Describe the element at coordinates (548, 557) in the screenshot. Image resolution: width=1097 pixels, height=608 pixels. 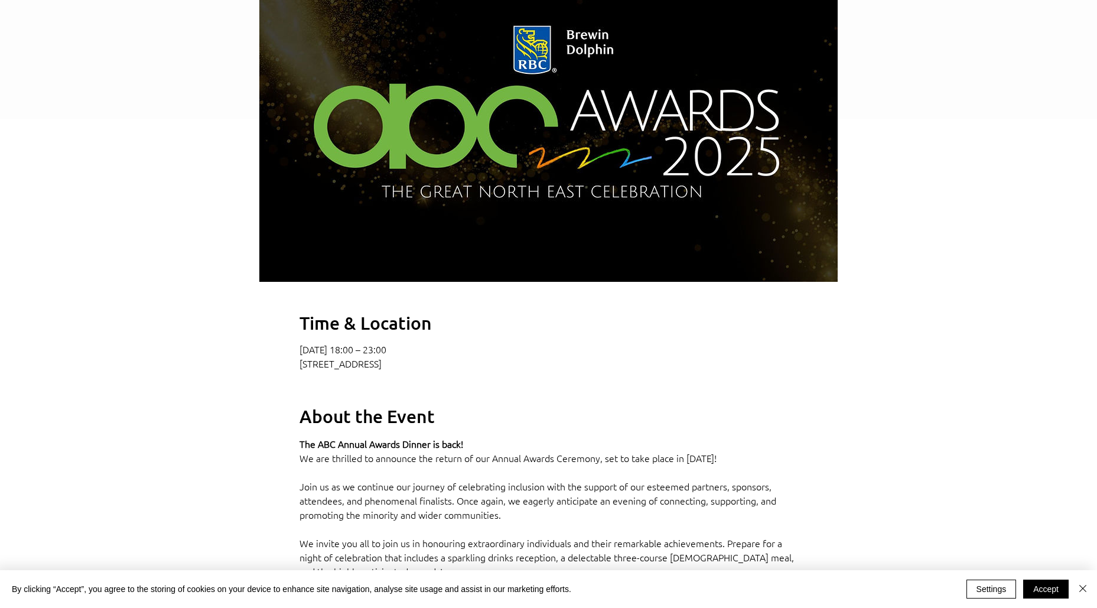
I see `span: We invite you all to join us in honouring extraordinary individuals and their remarkable achievem...` at that location.